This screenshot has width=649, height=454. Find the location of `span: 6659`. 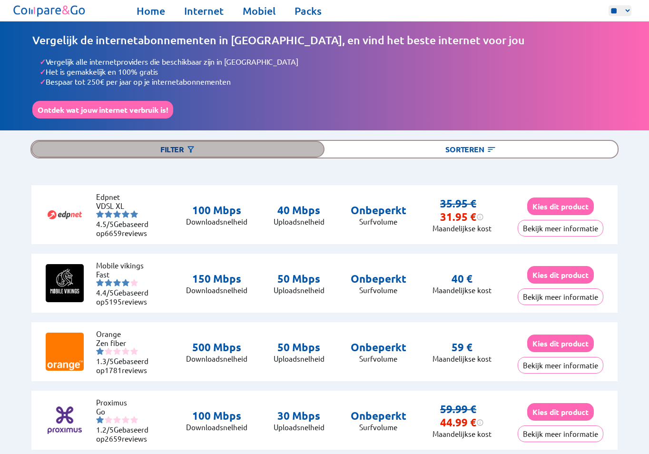

span: 6659 is located at coordinates (113, 233).